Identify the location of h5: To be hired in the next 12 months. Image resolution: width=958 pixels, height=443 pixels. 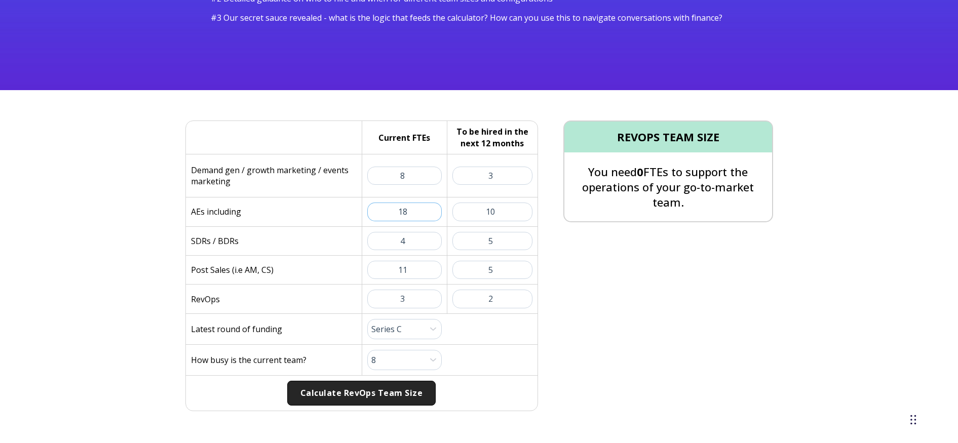
(492, 137).